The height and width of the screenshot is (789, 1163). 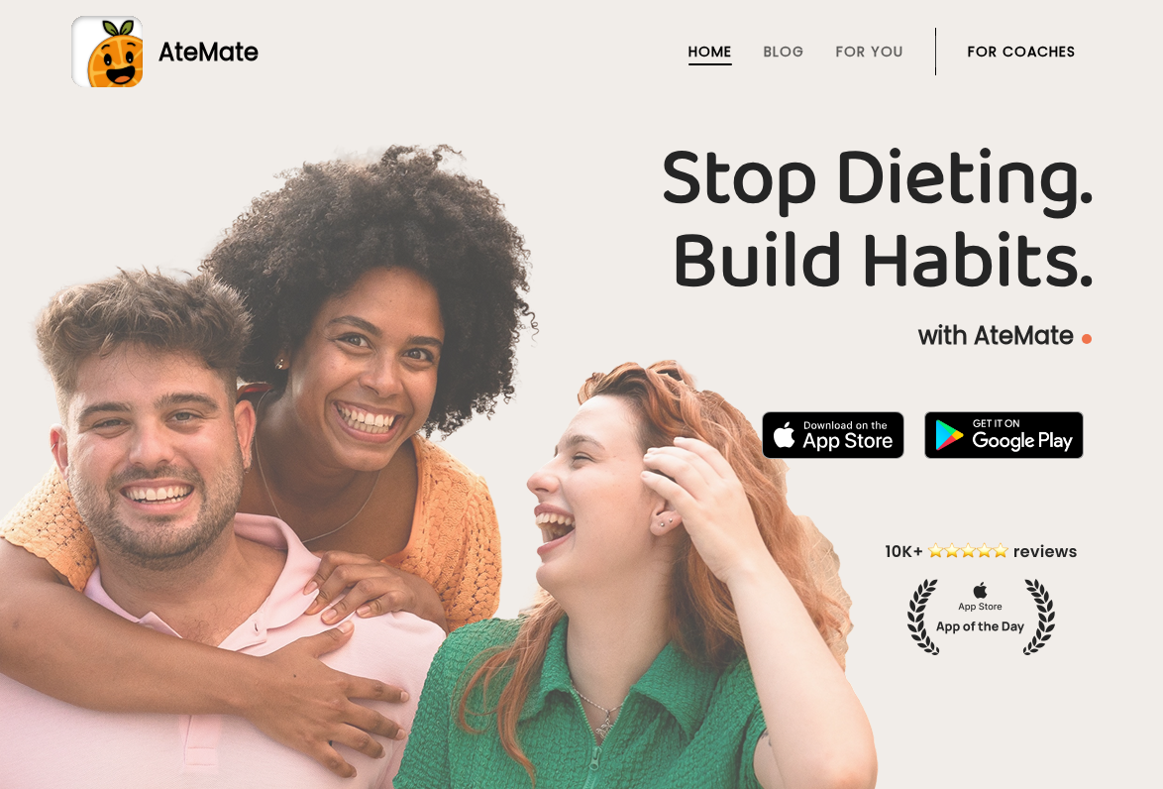 I want to click on h1: Stop Dieting. Build Habits., so click(x=582, y=221).